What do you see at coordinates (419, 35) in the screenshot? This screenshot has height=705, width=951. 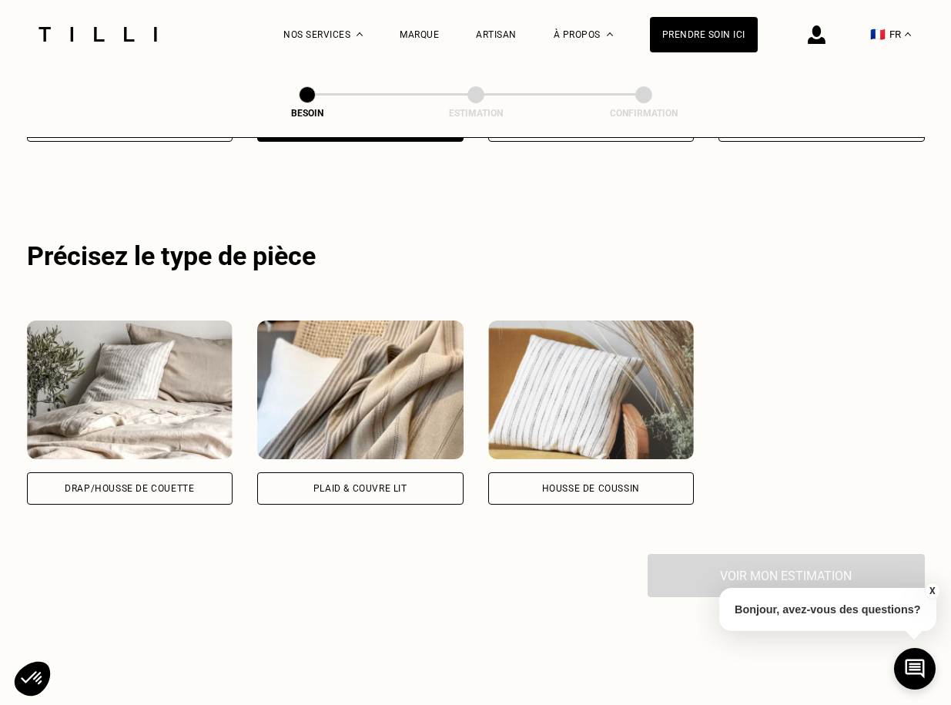 I see `a: Marque` at bounding box center [419, 35].